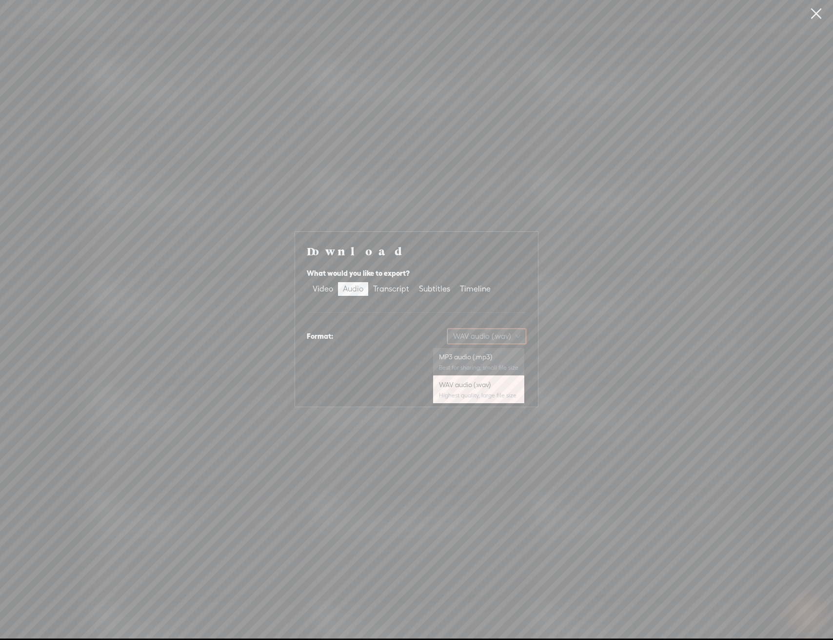 This screenshot has height=640, width=833. What do you see at coordinates (435, 289) in the screenshot?
I see `div: Subtitles` at bounding box center [435, 289].